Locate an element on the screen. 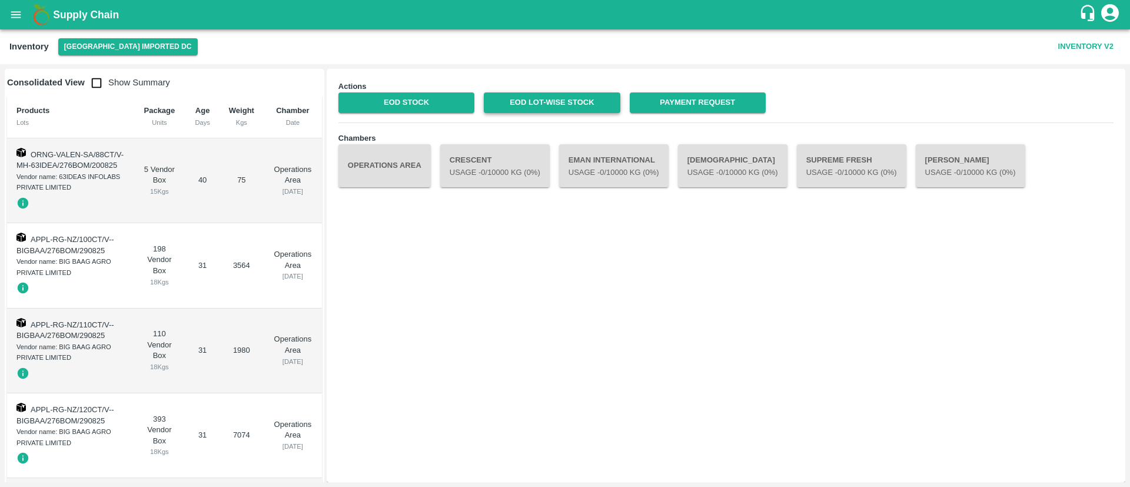  div: Vendor name: 63IDEAS INFOLABS PRIVATE LIMITED is located at coordinates (70, 182).